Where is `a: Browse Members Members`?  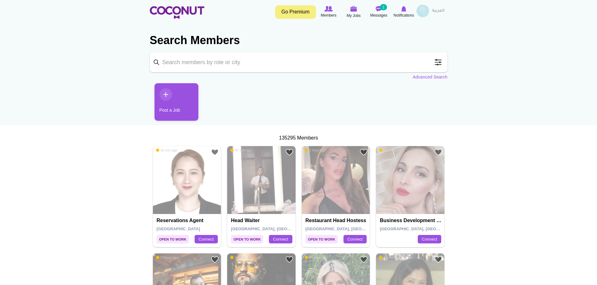
a: Browse Members Members is located at coordinates (329, 12).